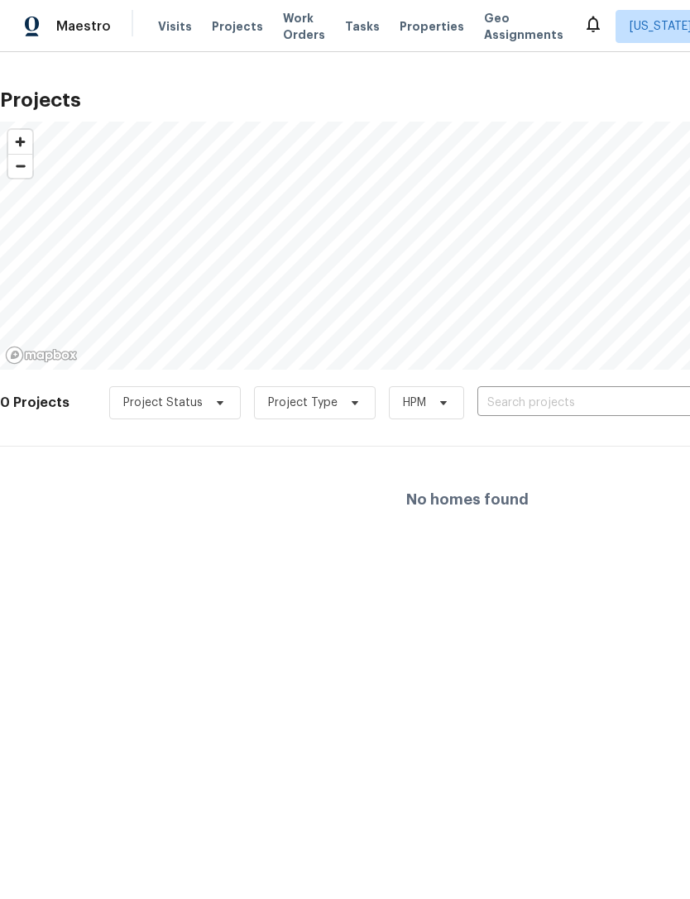 This screenshot has width=690, height=899. What do you see at coordinates (237, 26) in the screenshot?
I see `span: Projects` at bounding box center [237, 26].